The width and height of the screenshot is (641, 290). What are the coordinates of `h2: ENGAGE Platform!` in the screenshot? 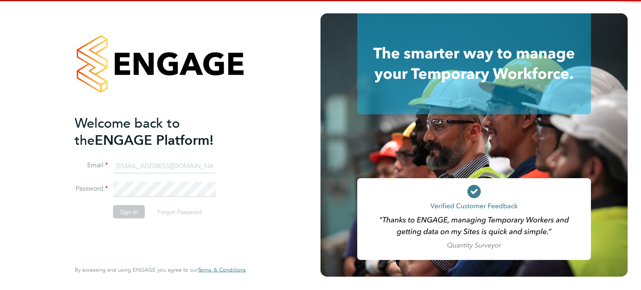 It's located at (156, 132).